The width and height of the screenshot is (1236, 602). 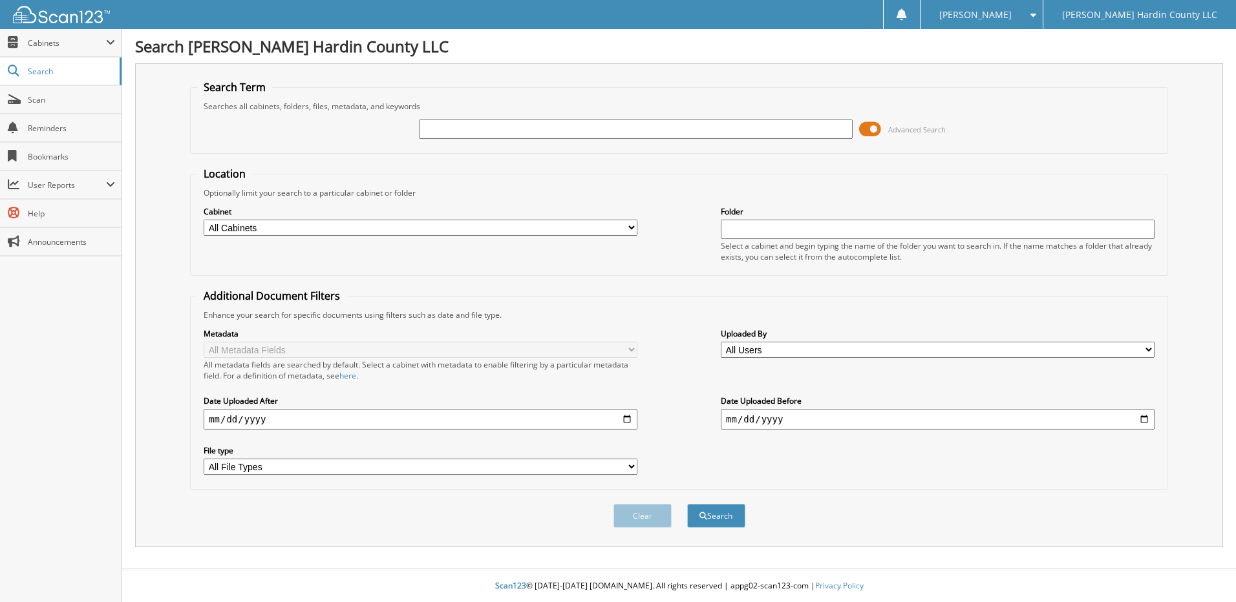 What do you see at coordinates (679, 106) in the screenshot?
I see `div: Searches all cabinets, folders, files, metadata, and keywords` at bounding box center [679, 106].